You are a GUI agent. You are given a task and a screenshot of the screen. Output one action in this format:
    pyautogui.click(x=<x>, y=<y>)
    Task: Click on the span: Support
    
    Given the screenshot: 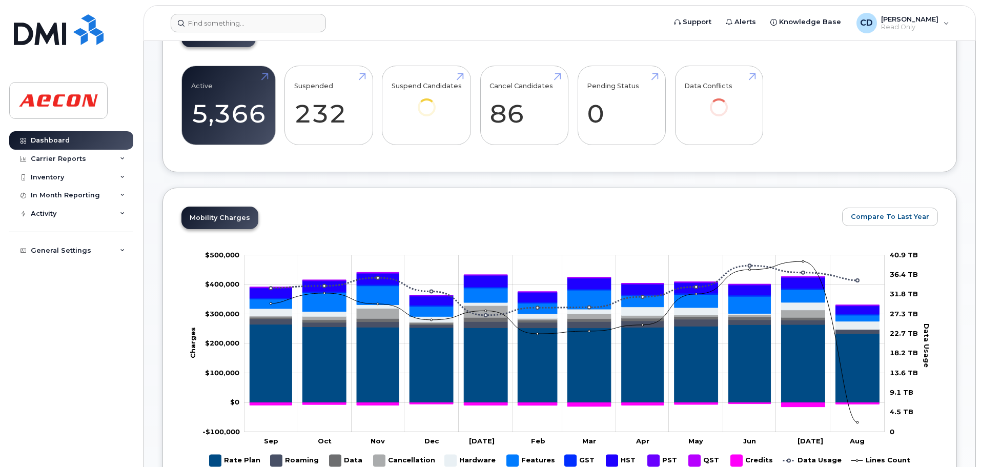 What is the action you would take?
    pyautogui.click(x=697, y=22)
    